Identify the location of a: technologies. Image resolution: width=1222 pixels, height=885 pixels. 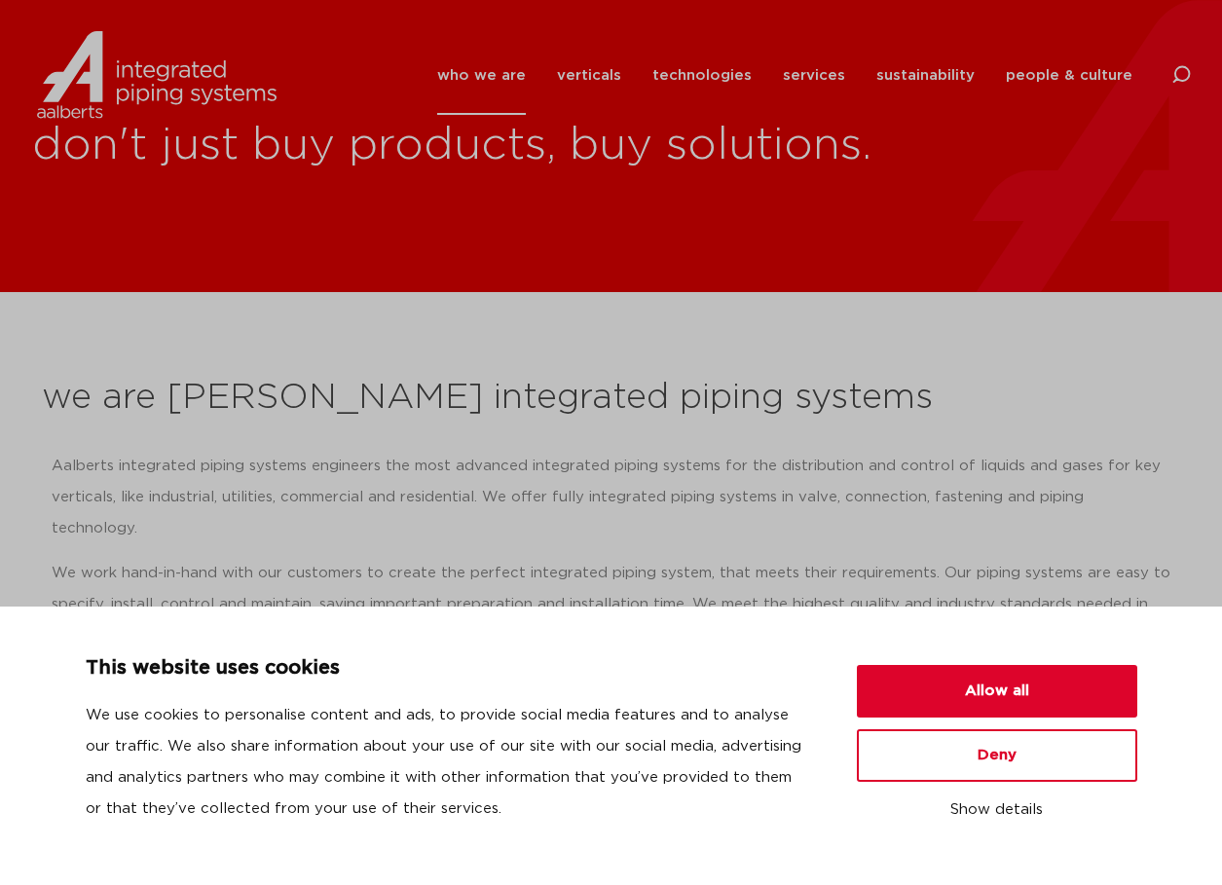
(702, 75).